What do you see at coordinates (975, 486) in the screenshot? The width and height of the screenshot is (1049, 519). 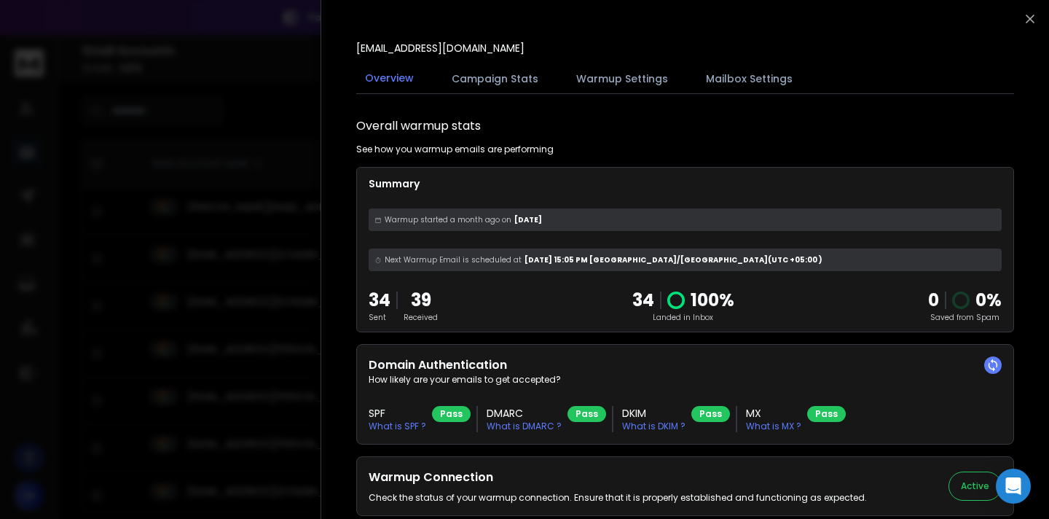 I see `button: Active` at bounding box center [975, 486].